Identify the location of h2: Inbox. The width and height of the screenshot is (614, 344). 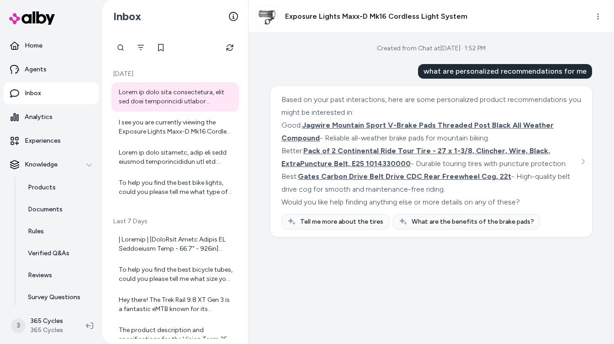
(127, 16).